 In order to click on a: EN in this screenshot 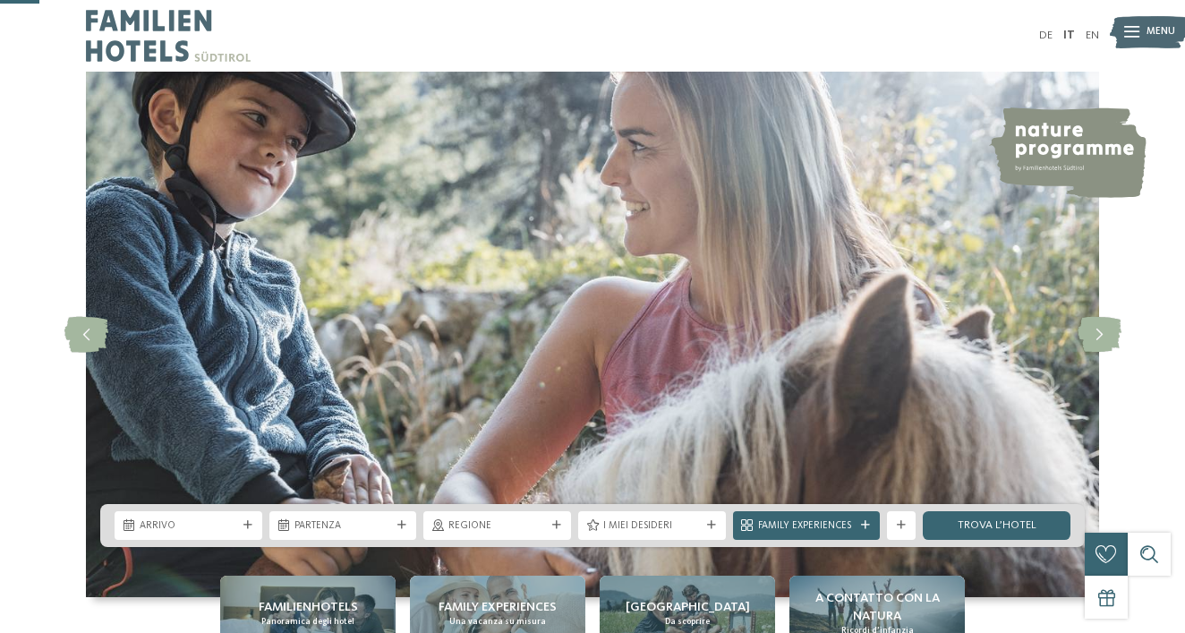, I will do `click(1092, 35)`.